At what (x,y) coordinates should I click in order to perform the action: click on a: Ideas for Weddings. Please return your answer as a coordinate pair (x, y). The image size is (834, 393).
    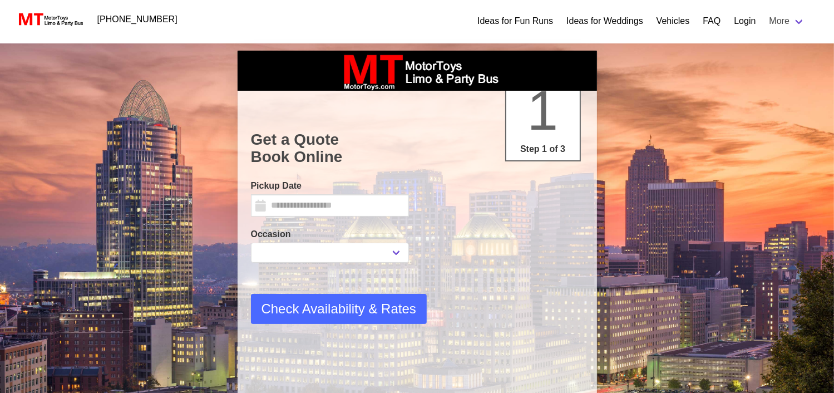
    Looking at the image, I should click on (605, 21).